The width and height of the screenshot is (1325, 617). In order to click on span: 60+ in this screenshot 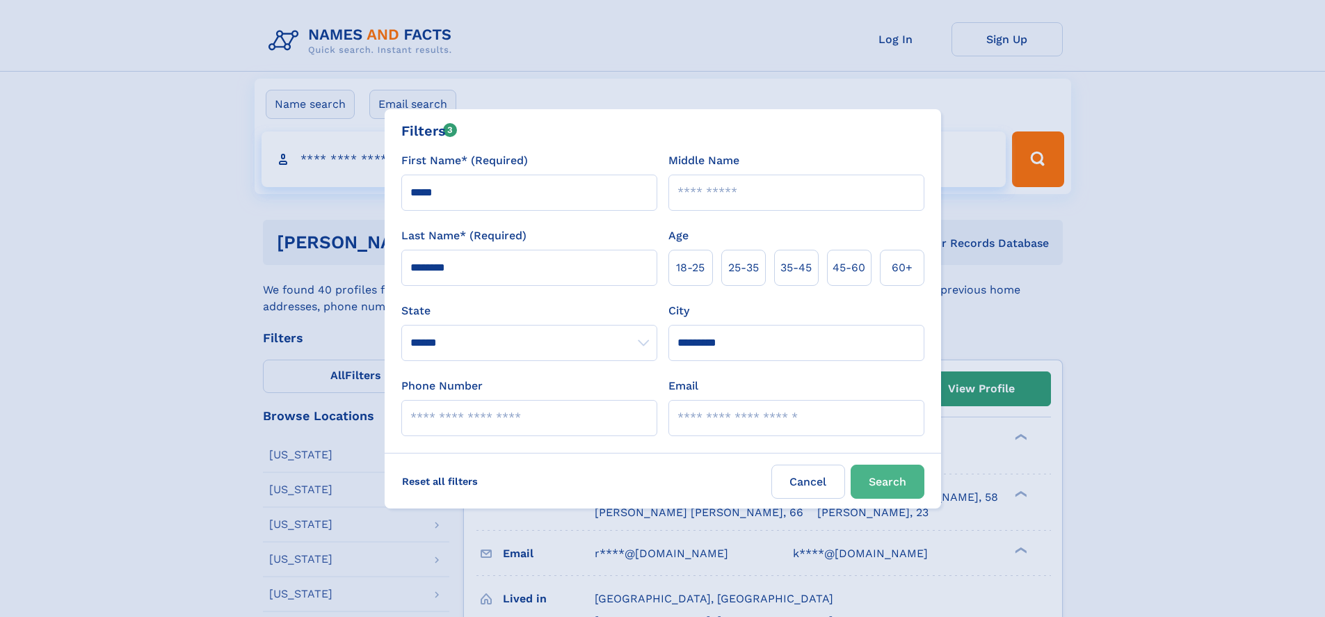, I will do `click(902, 268)`.